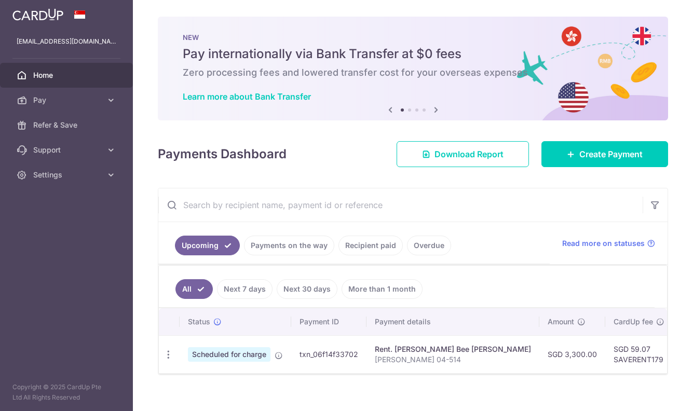 The image size is (693, 411). Describe the element at coordinates (413, 54) in the screenshot. I see `h5: Pay internationally via Bank Transfer at $0 fees` at that location.